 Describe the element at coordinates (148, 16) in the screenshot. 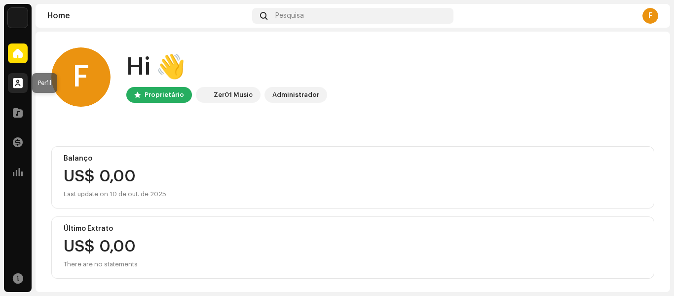

I see `div: Home` at that location.